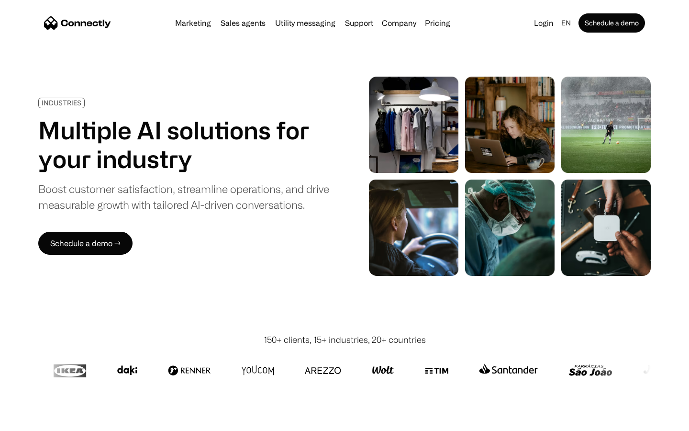 This screenshot has height=431, width=689. I want to click on a: Schedule a demo →, so click(85, 243).